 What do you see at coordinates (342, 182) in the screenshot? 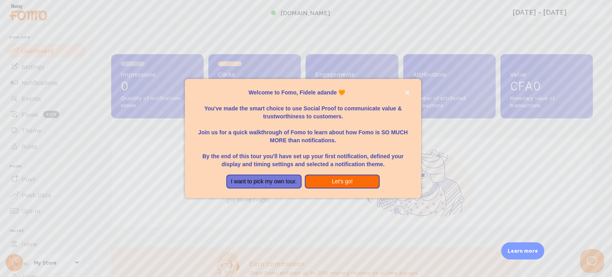
I see `button: Let's go!` at bounding box center [342, 182].